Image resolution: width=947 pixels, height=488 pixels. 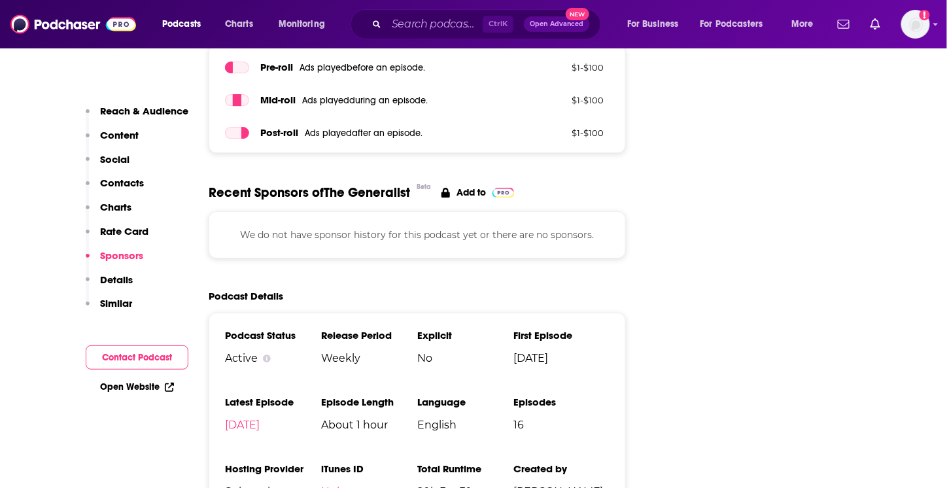 I want to click on h2: Podcast Details, so click(x=246, y=296).